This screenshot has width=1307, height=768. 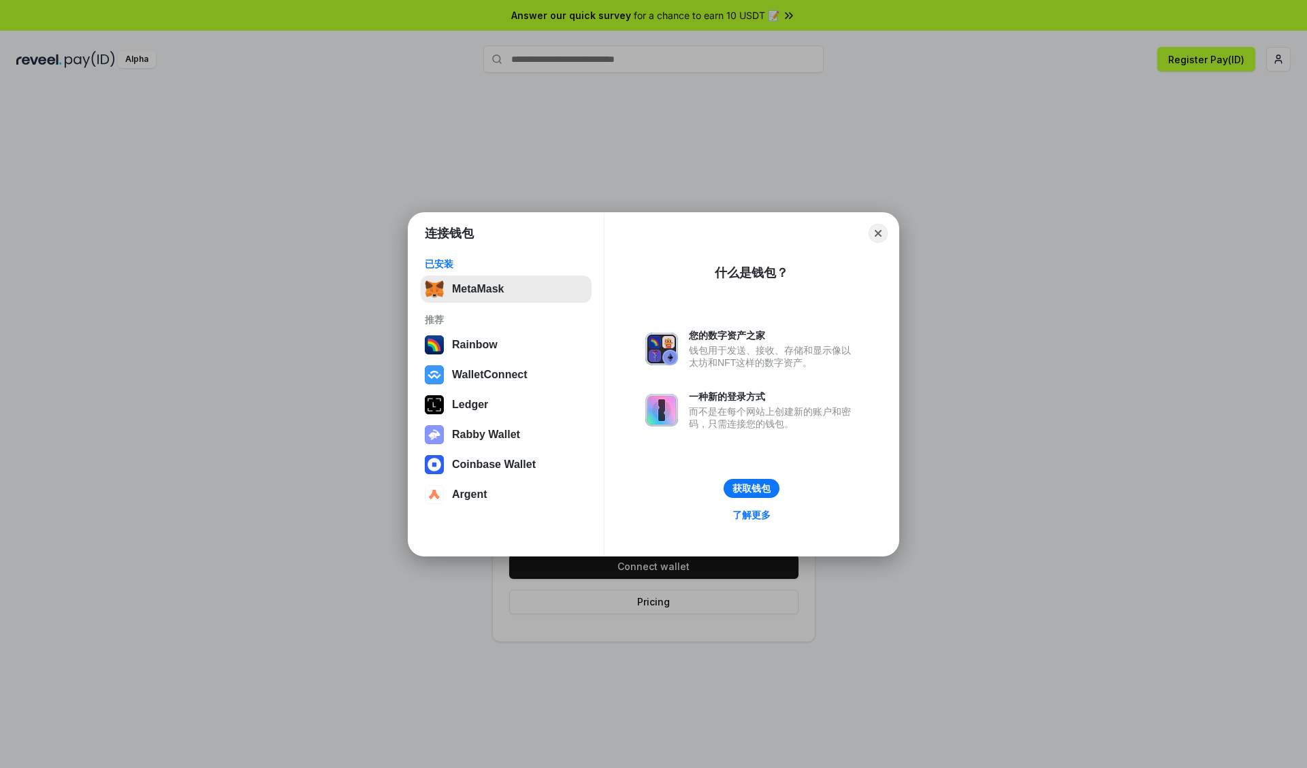 What do you see at coordinates (486, 435) in the screenshot?
I see `div: Rabby Wallet` at bounding box center [486, 435].